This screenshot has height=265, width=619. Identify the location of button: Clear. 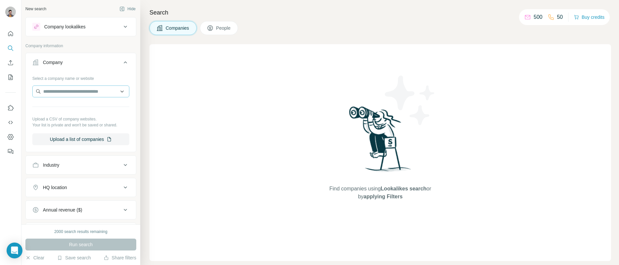
(35, 258).